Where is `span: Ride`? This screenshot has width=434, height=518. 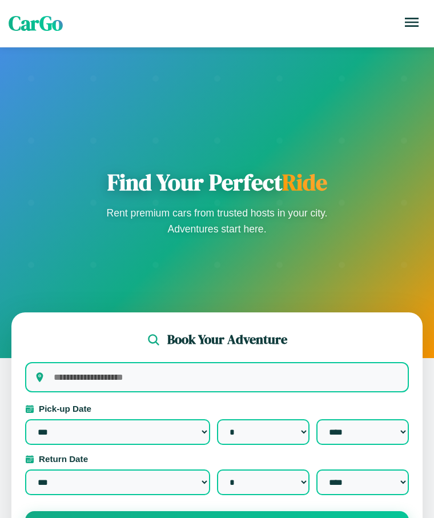 span: Ride is located at coordinates (304, 182).